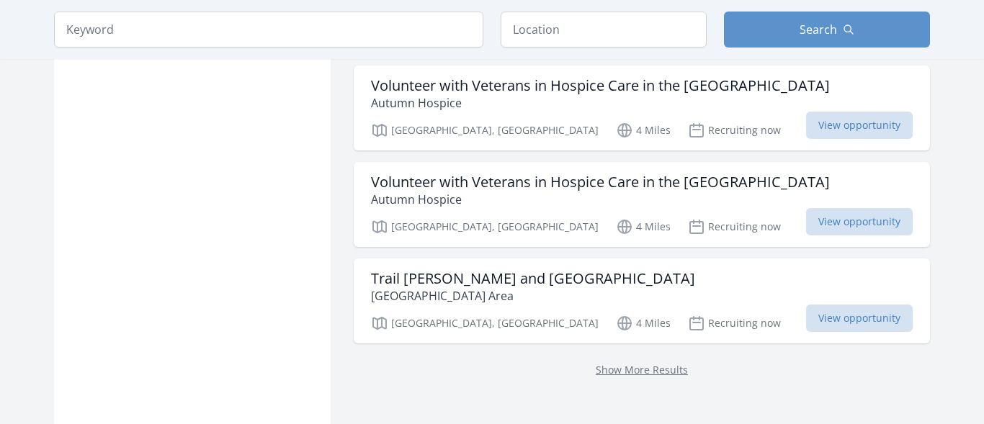  What do you see at coordinates (269, 30) in the screenshot?
I see `input: Keyword` at bounding box center [269, 30].